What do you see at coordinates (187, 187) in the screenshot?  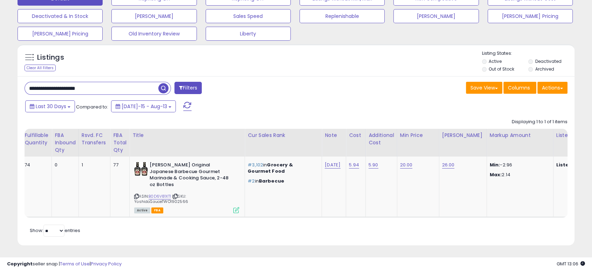 I see `div: ASIN:` at bounding box center [187, 187].